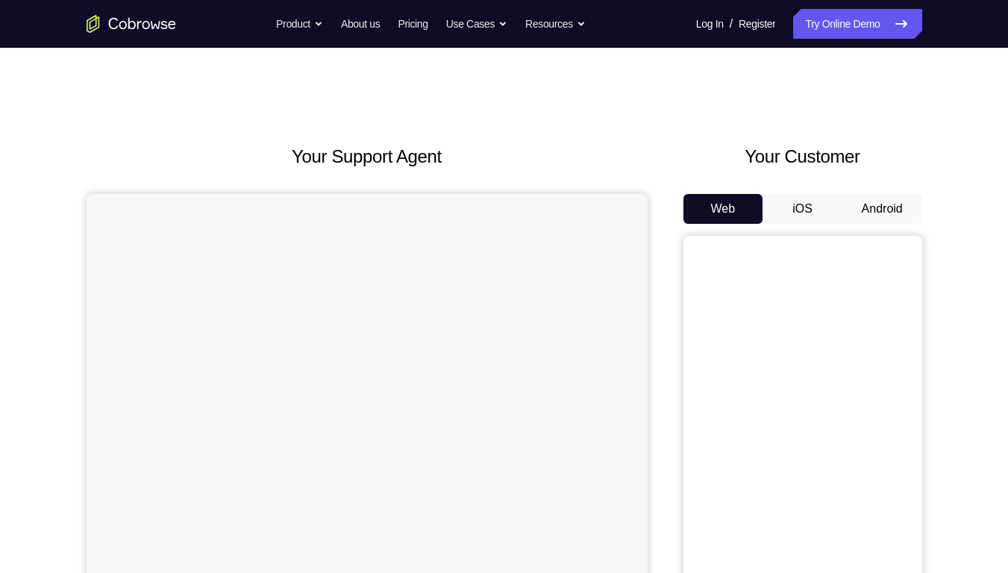 This screenshot has height=573, width=1008. What do you see at coordinates (882, 209) in the screenshot?
I see `button: Android` at bounding box center [882, 209].